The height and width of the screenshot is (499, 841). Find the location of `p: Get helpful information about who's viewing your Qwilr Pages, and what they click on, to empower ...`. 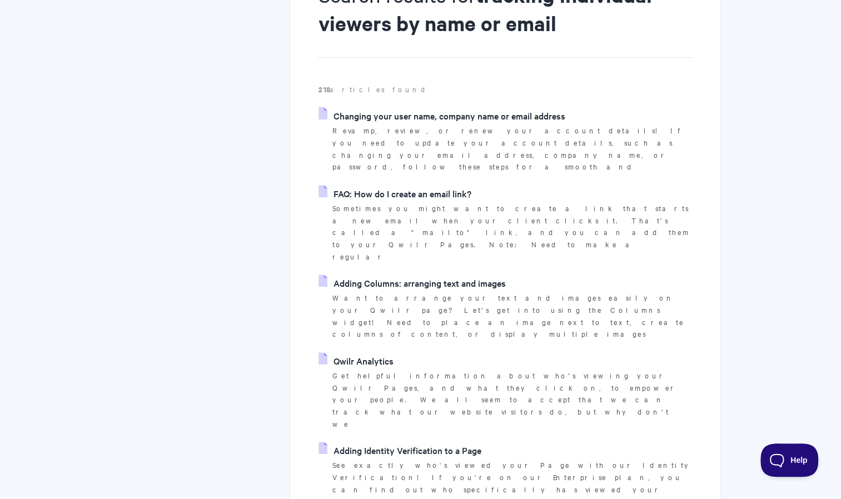

p: Get helpful information about who's viewing your Qwilr Pages, and what they click on, to empower ... is located at coordinates (512, 400).